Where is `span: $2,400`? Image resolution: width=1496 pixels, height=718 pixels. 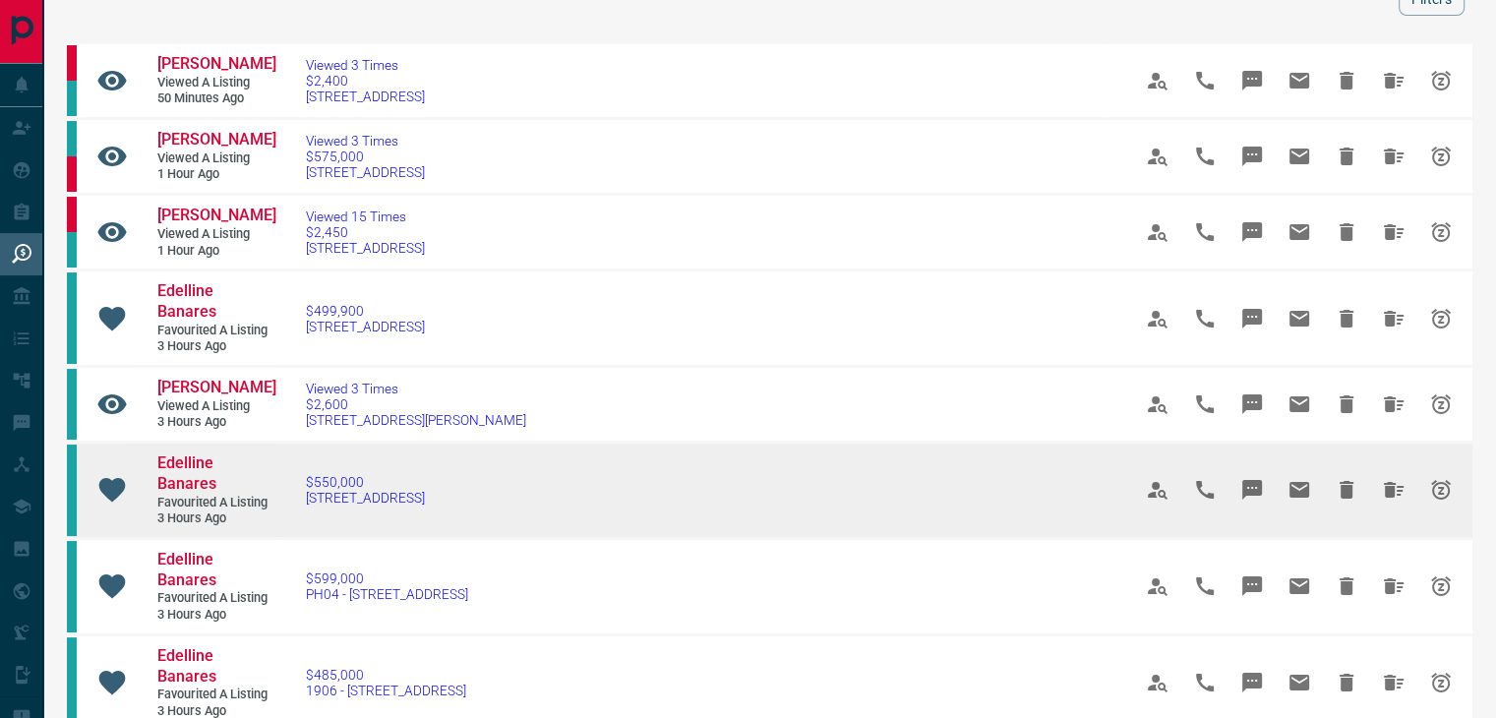 span: $2,400 is located at coordinates (365, 81).